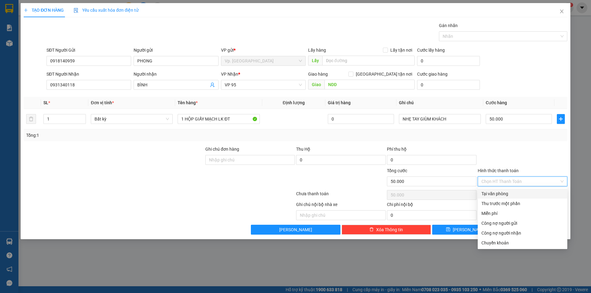 The height and width of the screenshot is (293, 591). What do you see at coordinates (448, 85) in the screenshot?
I see `input: Cước giao hàng` at bounding box center [448, 85].